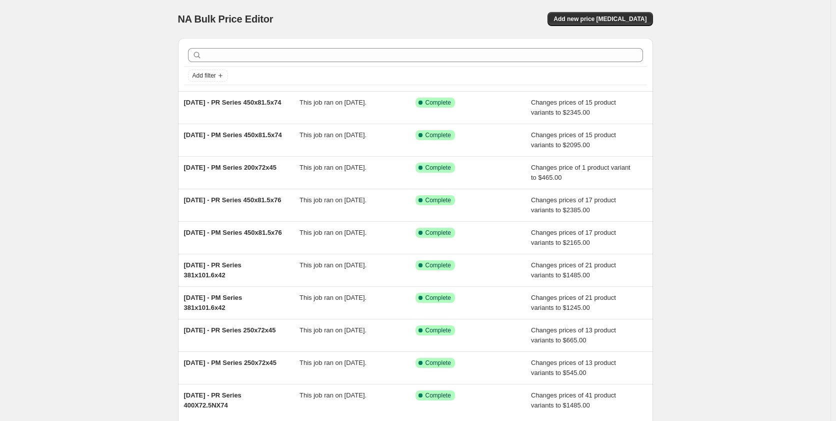 This screenshot has height=421, width=836. Describe the element at coordinates (581, 172) in the screenshot. I see `span: Changes price of 1 product variant to $465.00` at that location.